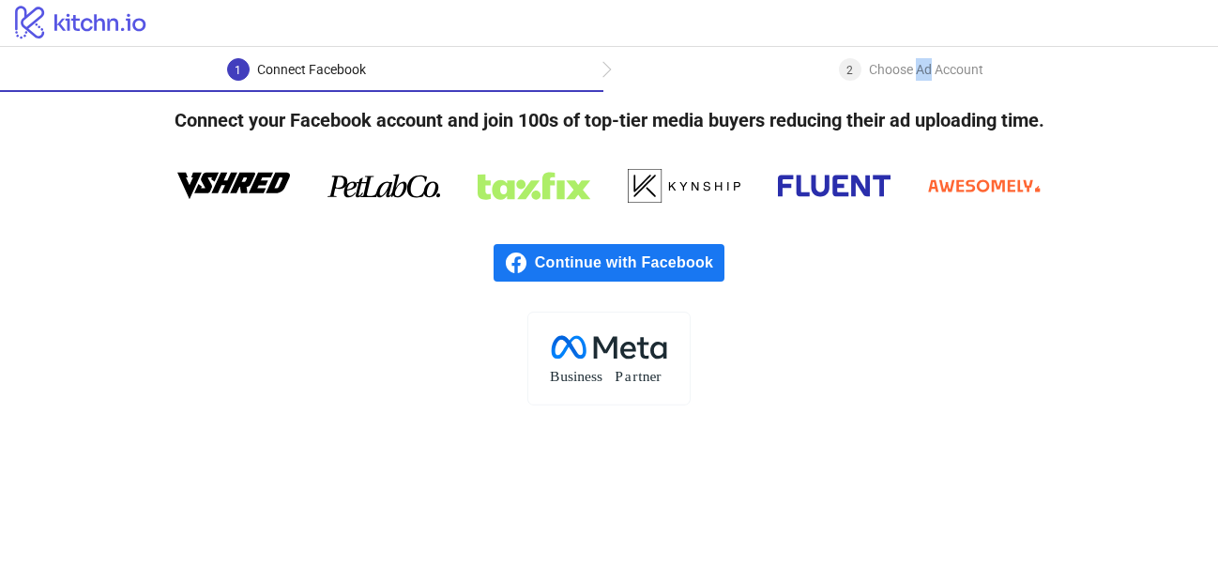 The width and height of the screenshot is (1218, 582). I want to click on div: Connect Facebook, so click(311, 69).